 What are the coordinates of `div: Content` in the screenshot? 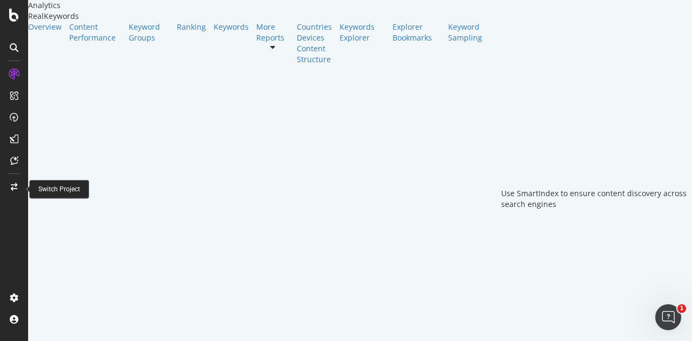 It's located at (314, 49).